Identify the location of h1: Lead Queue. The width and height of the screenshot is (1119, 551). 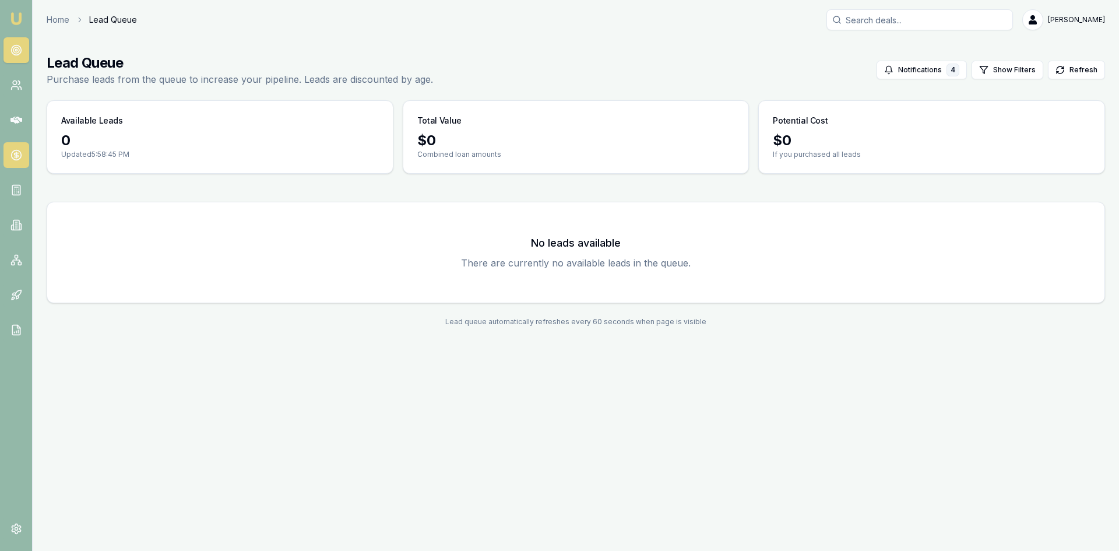
(240, 63).